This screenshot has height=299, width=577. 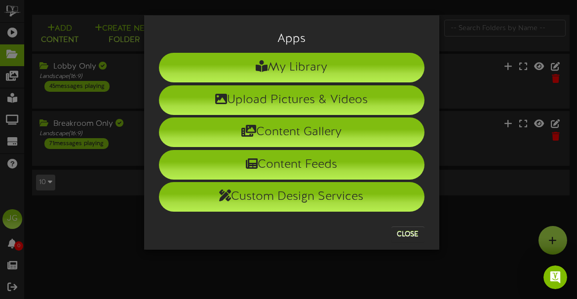 What do you see at coordinates (36, 13) in the screenshot?
I see `img: Profile image for Revel Support` at bounding box center [36, 13].